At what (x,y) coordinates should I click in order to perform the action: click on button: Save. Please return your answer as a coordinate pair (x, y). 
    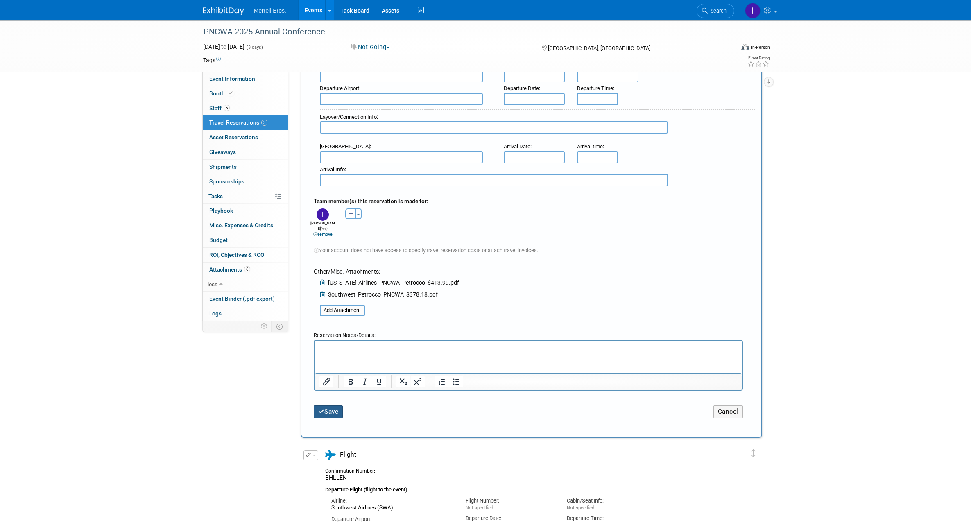
    Looking at the image, I should click on (329, 412).